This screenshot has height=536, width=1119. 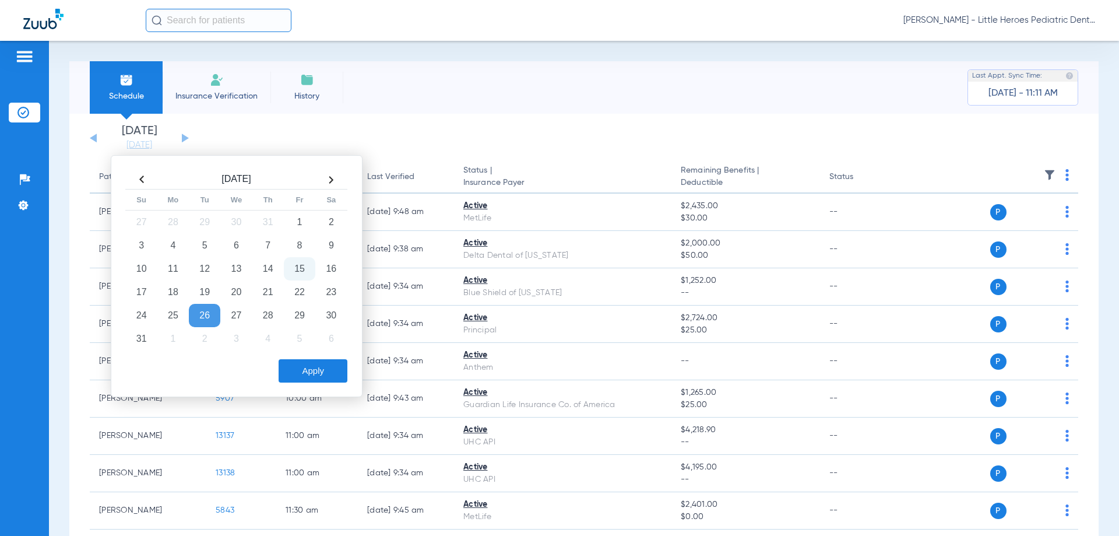 What do you see at coordinates (562, 182) in the screenshot?
I see `span: Insurance Payer` at bounding box center [562, 182].